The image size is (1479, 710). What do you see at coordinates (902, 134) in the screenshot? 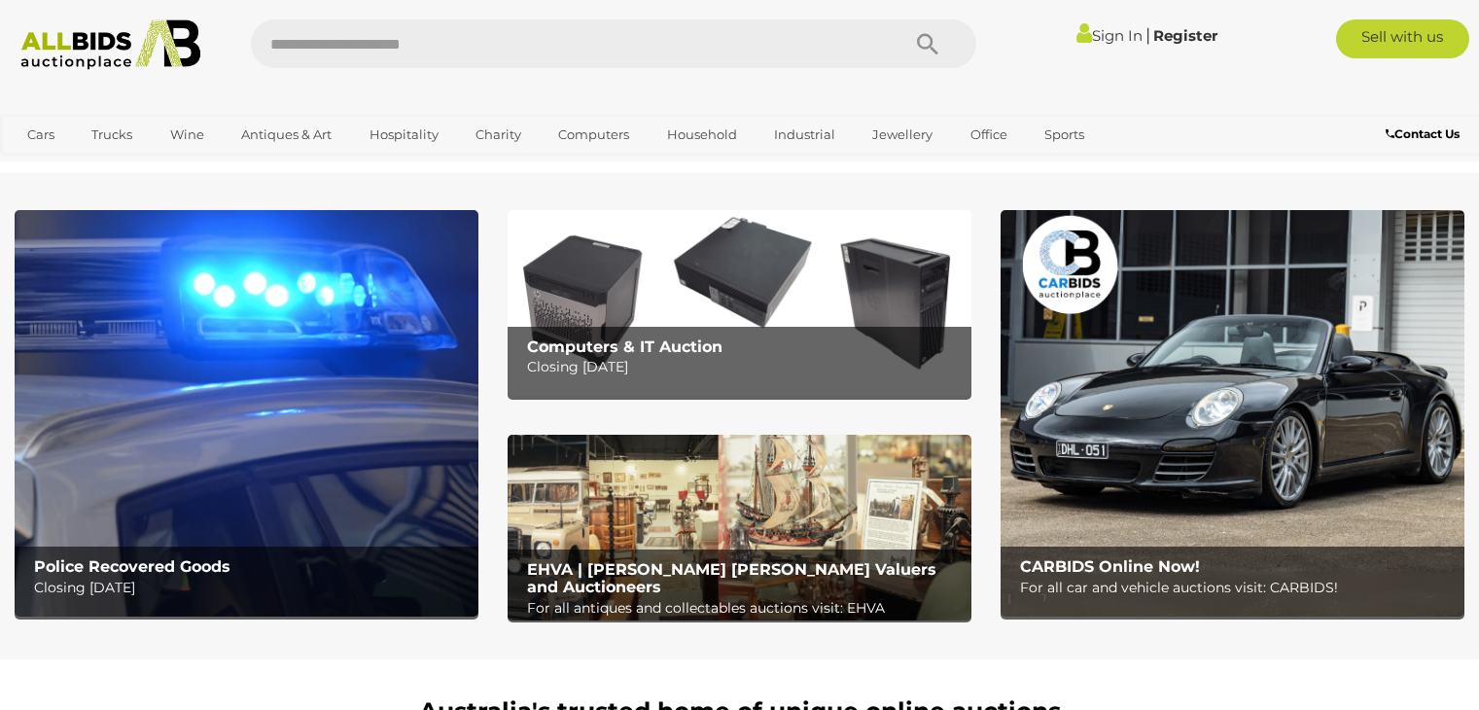
I see `a: Jewellery` at bounding box center [902, 134].